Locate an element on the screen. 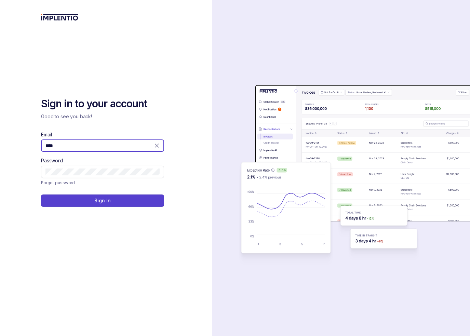 This screenshot has height=336, width=470. p: Forgot password is located at coordinates (58, 183).